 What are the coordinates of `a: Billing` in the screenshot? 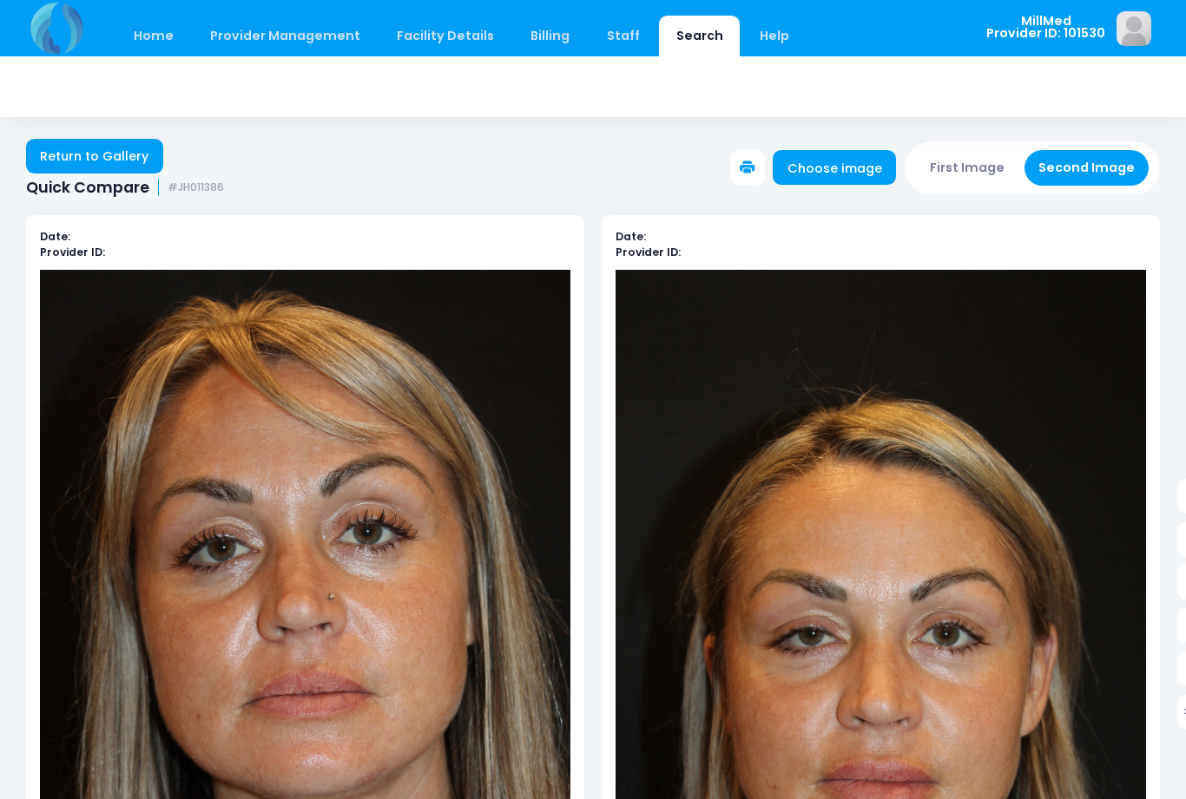 It's located at (550, 36).